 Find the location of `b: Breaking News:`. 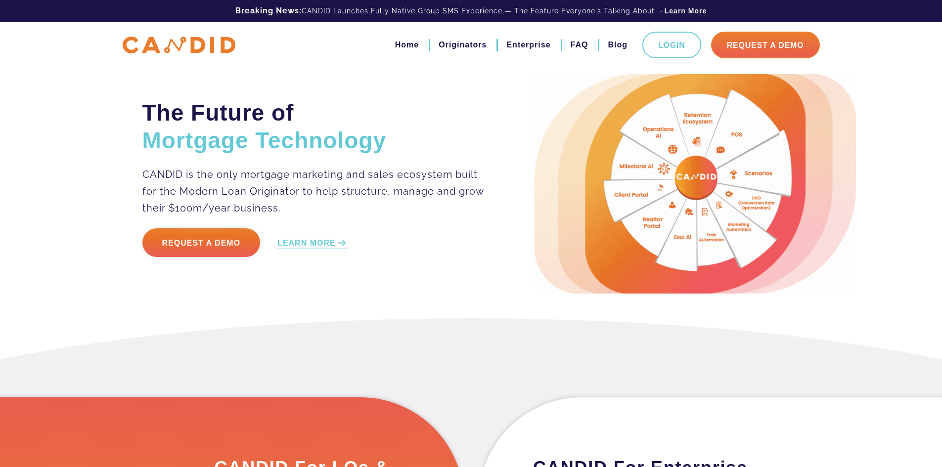

b: Breaking News: is located at coordinates (269, 10).